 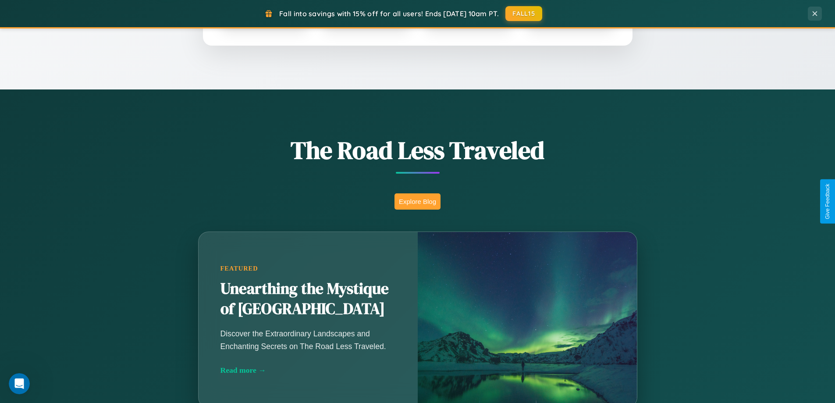 I want to click on p: Discover the Extraordinary Landscapes and Enchanting Secrets on The Road Less Traveled., so click(x=308, y=340).